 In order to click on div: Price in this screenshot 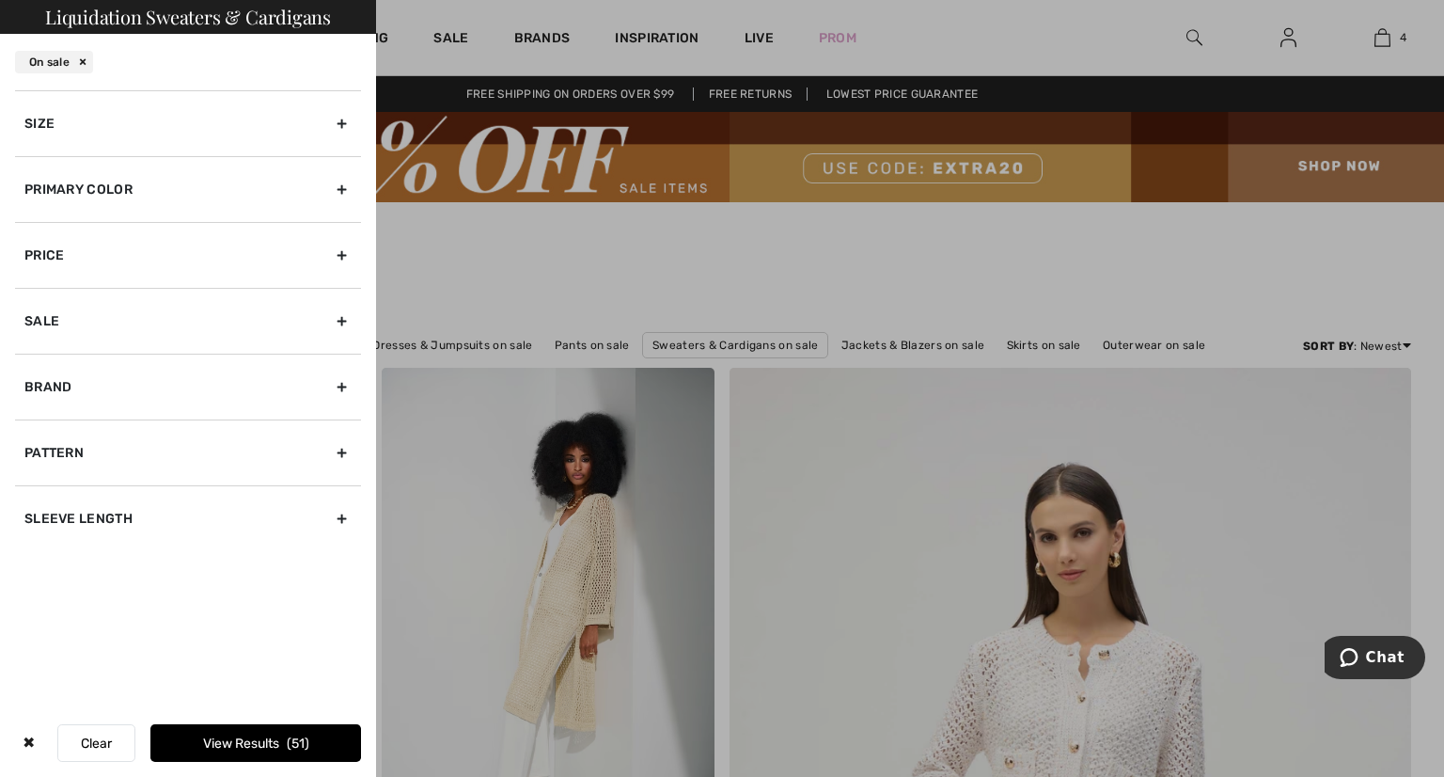, I will do `click(188, 255)`.